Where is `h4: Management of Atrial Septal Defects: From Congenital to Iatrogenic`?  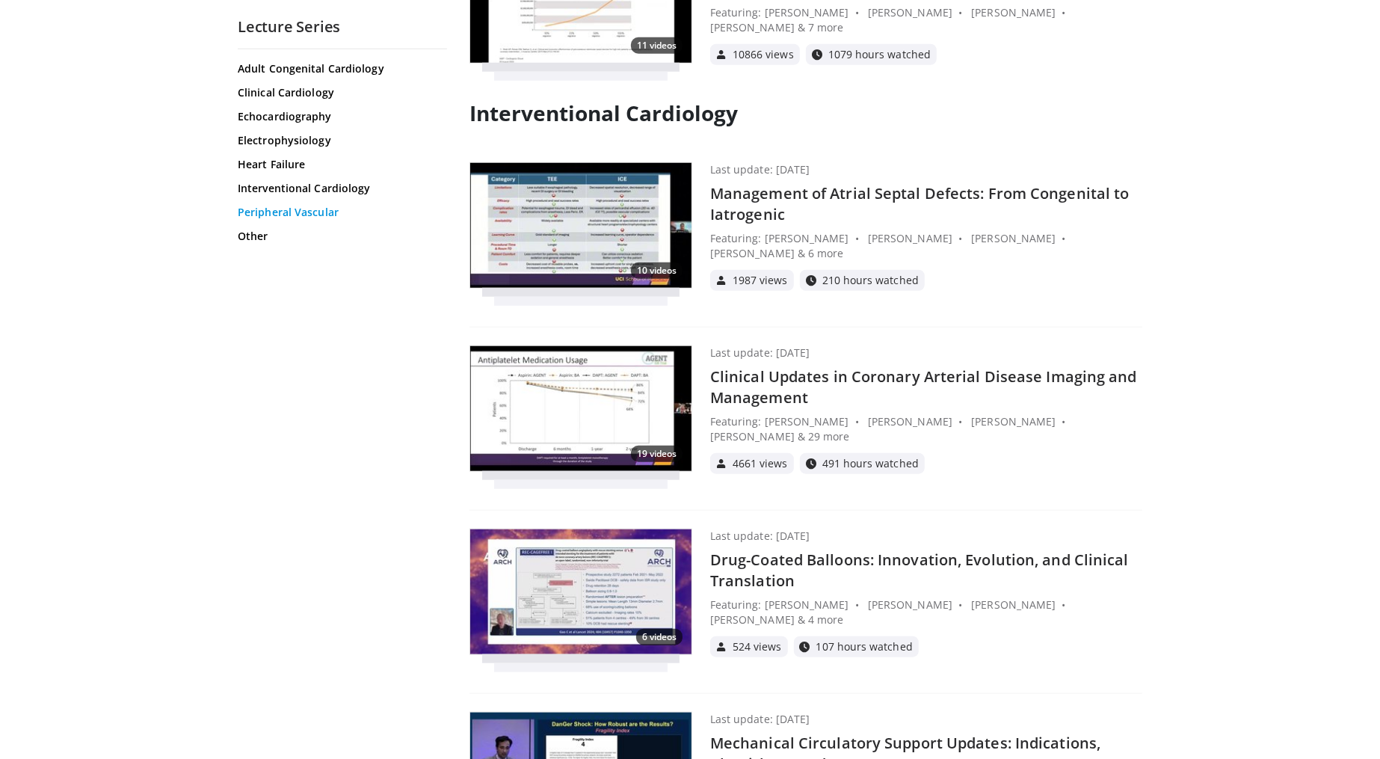 h4: Management of Atrial Septal Defects: From Congenital to Iatrogenic is located at coordinates (926, 204).